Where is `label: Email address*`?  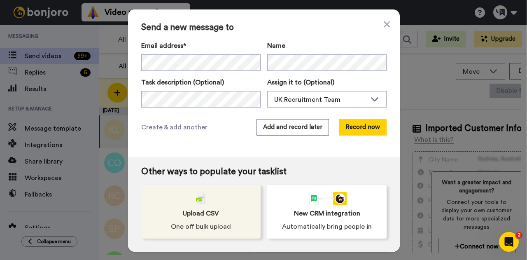 label: Email address* is located at coordinates (201, 46).